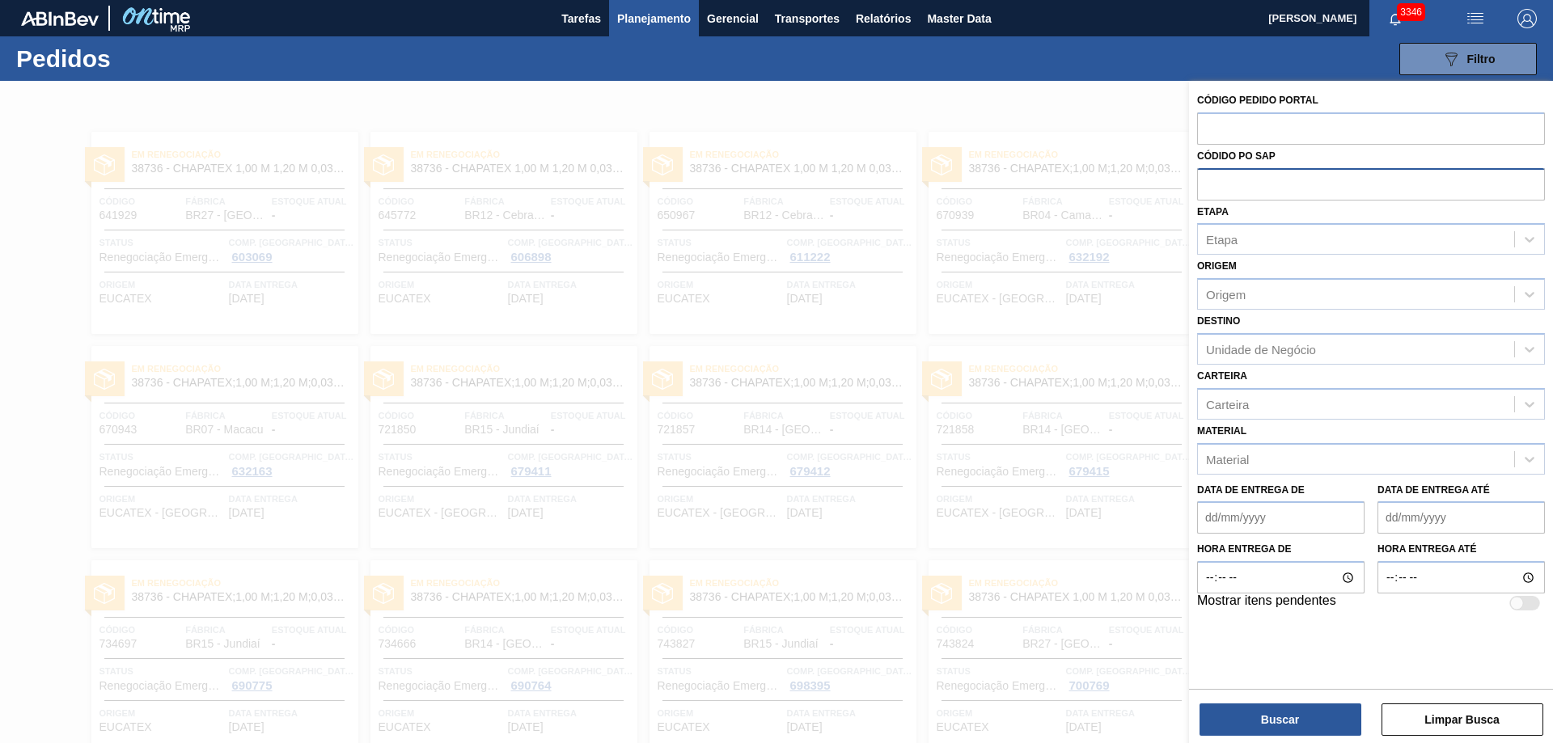 Image resolution: width=1553 pixels, height=743 pixels. What do you see at coordinates (1481, 59) in the screenshot?
I see `span: Filtro` at bounding box center [1481, 59].